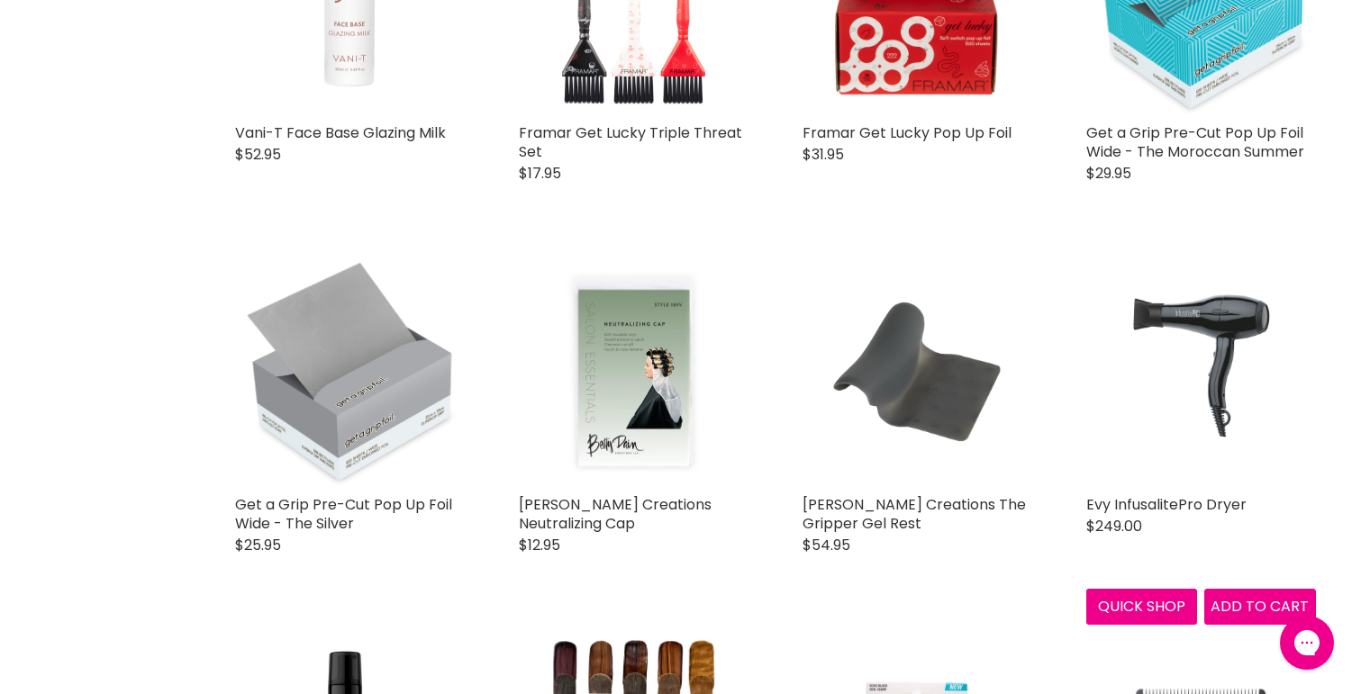 This screenshot has height=694, width=1361. What do you see at coordinates (1114, 526) in the screenshot?
I see `span: $249.00` at bounding box center [1114, 526].